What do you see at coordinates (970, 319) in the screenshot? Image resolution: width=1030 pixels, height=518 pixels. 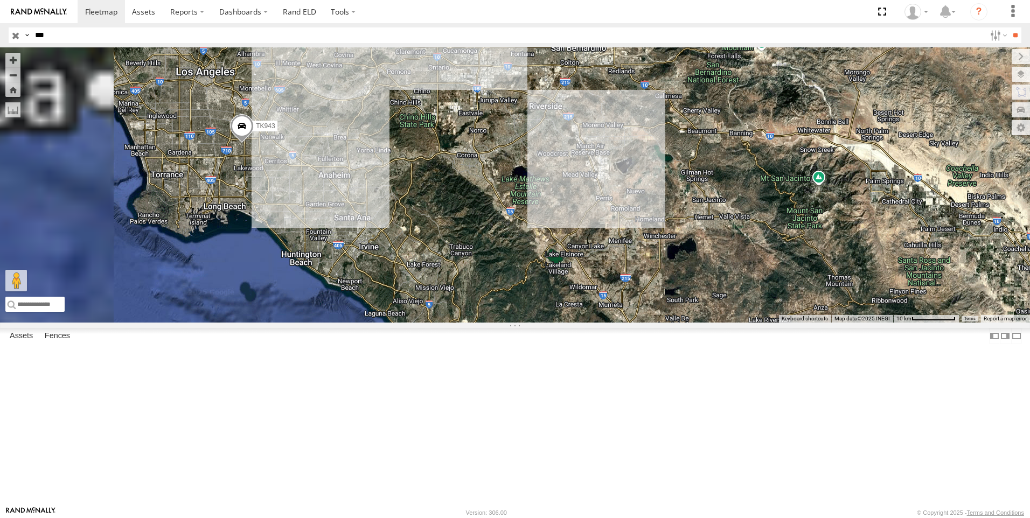 I see `a: Terms (opens in new tab)` at bounding box center [970, 319].